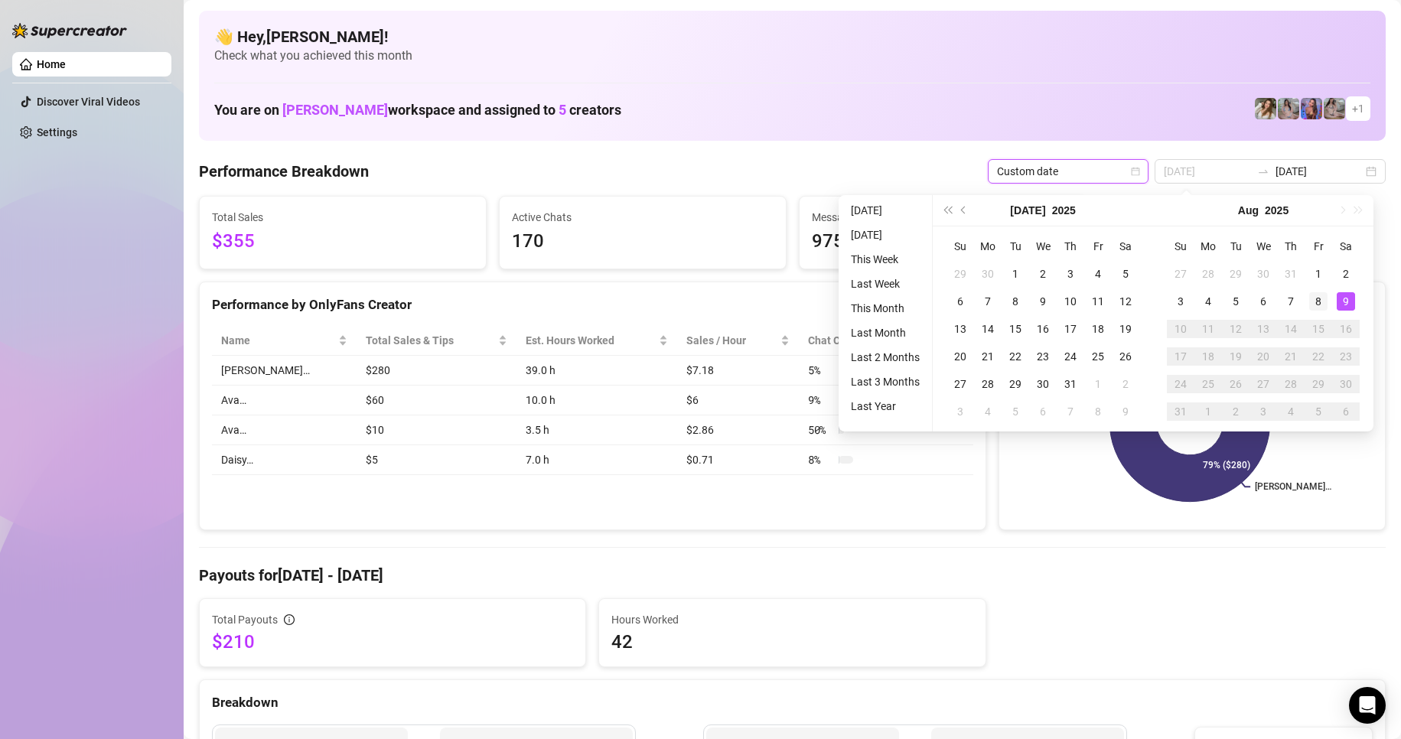 The height and width of the screenshot is (739, 1401). Describe the element at coordinates (1208, 274) in the screenshot. I see `td: 2025-07-28` at that location.